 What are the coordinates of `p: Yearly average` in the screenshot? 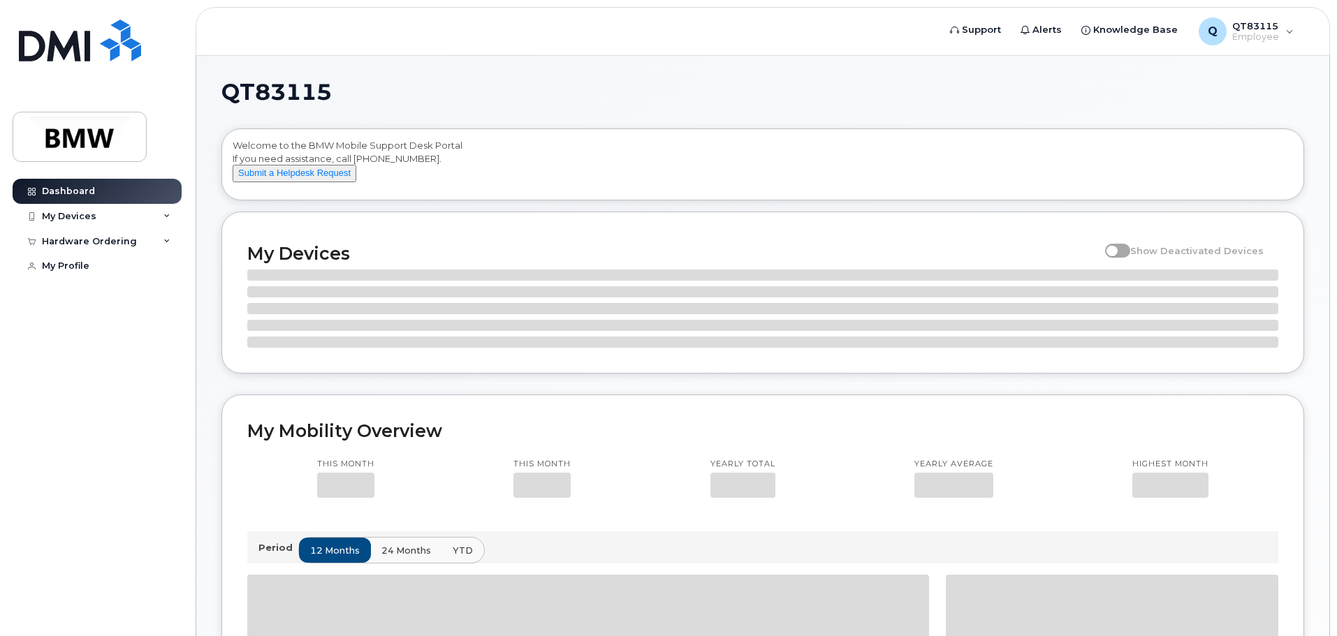 It's located at (954, 465).